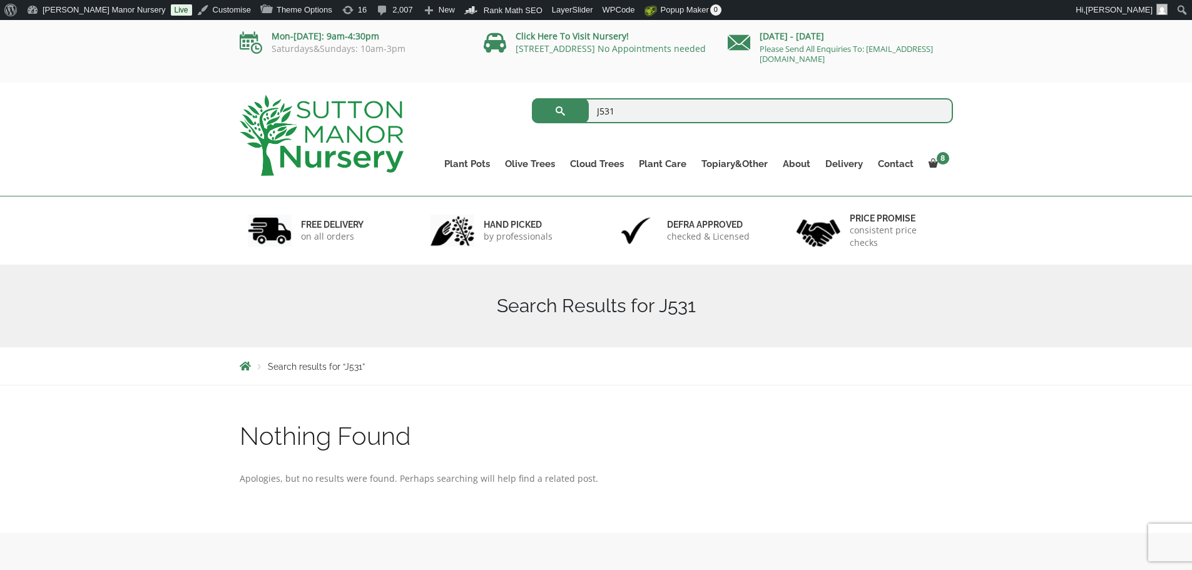 This screenshot has width=1192, height=570. What do you see at coordinates (844, 164) in the screenshot?
I see `a: Delivery` at bounding box center [844, 164].